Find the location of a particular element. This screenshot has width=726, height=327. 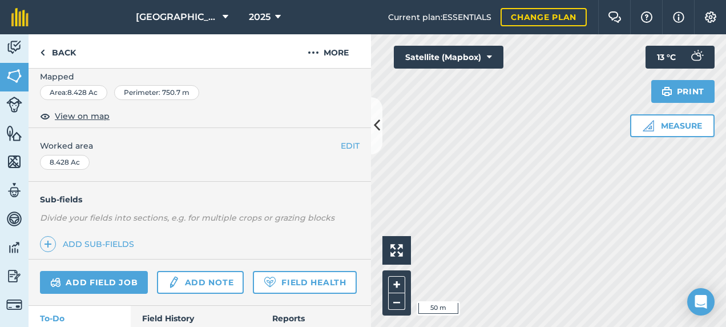

a: Add note is located at coordinates (200, 282).